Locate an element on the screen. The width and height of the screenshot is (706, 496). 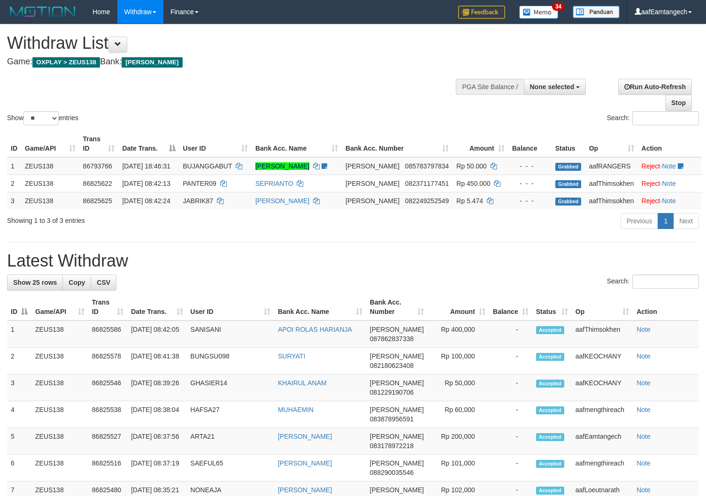
td: 1 is located at coordinates (14, 166).